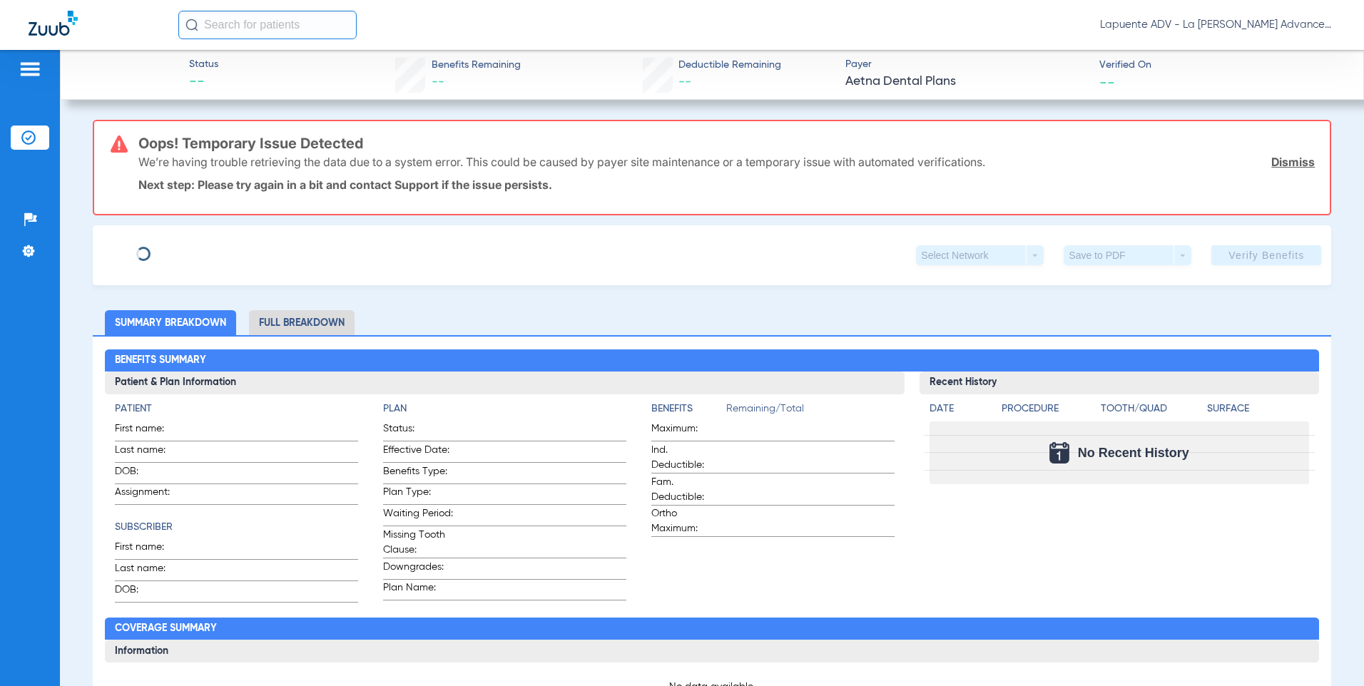 The height and width of the screenshot is (686, 1364). I want to click on h3: Recent History, so click(1119, 383).